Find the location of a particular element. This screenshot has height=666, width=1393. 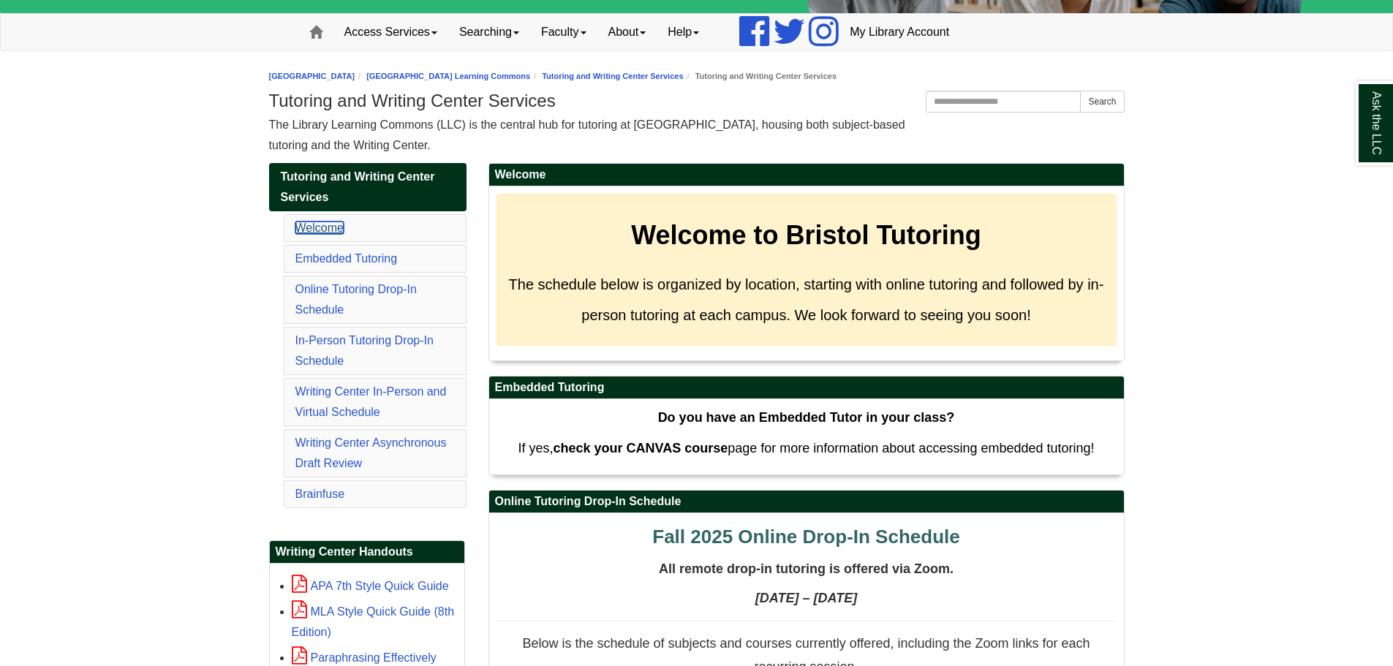

li: Tutoring and Writing Center Services is located at coordinates (760, 76).